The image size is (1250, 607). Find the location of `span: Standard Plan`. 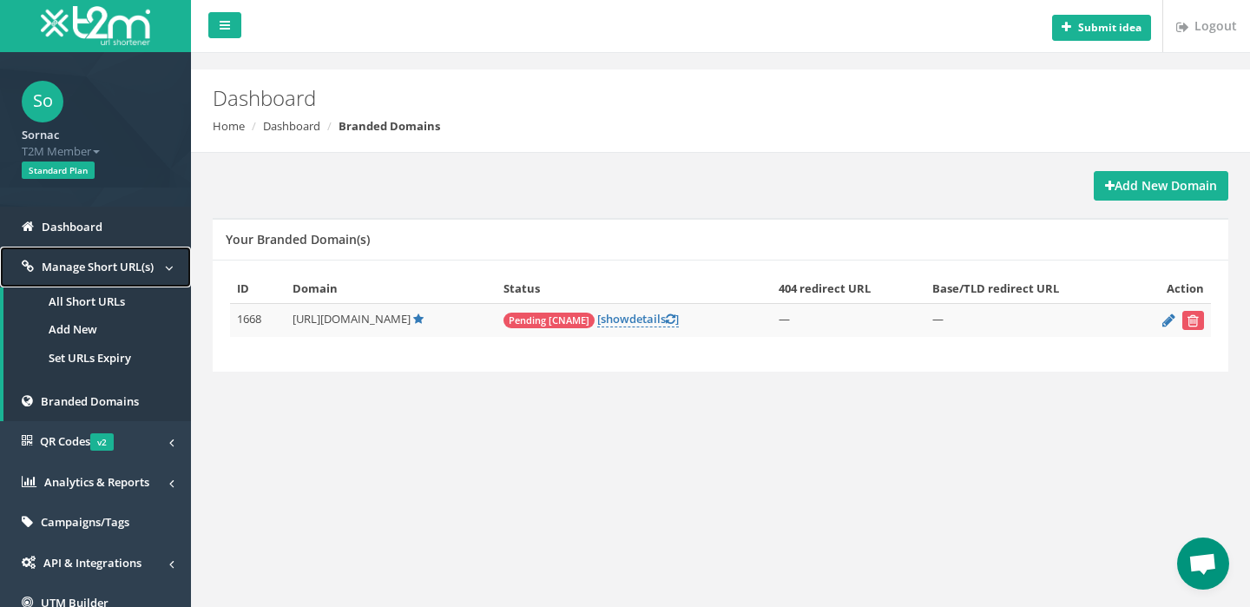

span: Standard Plan is located at coordinates (58, 170).